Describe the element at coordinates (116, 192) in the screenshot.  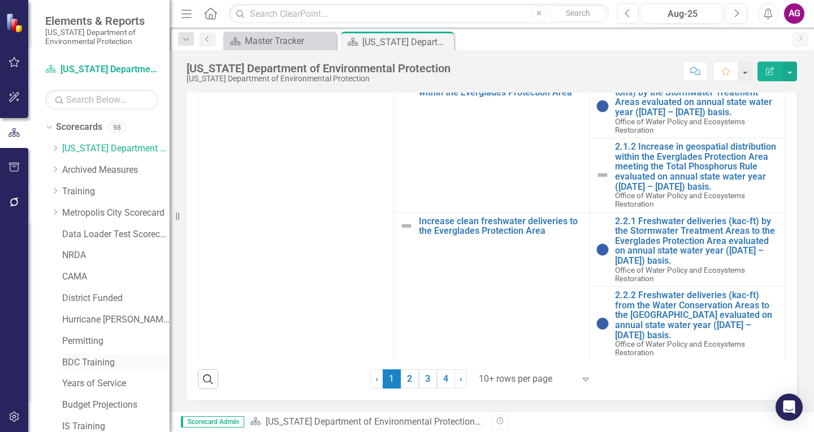
I see `a: Training` at that location.